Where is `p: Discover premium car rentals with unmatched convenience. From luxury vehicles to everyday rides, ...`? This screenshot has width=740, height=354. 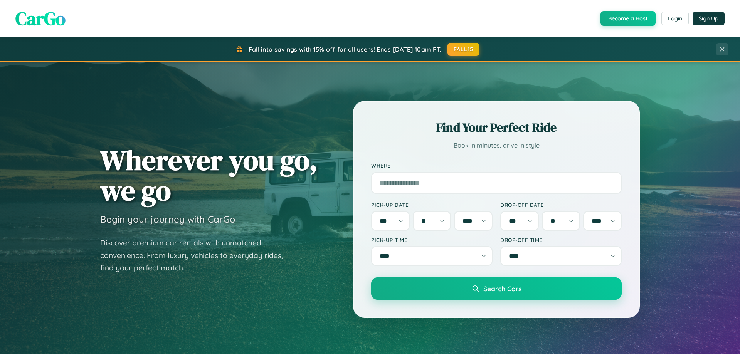 p: Discover premium car rentals with unmatched convenience. From luxury vehicles to everyday rides, ... is located at coordinates (197, 255).